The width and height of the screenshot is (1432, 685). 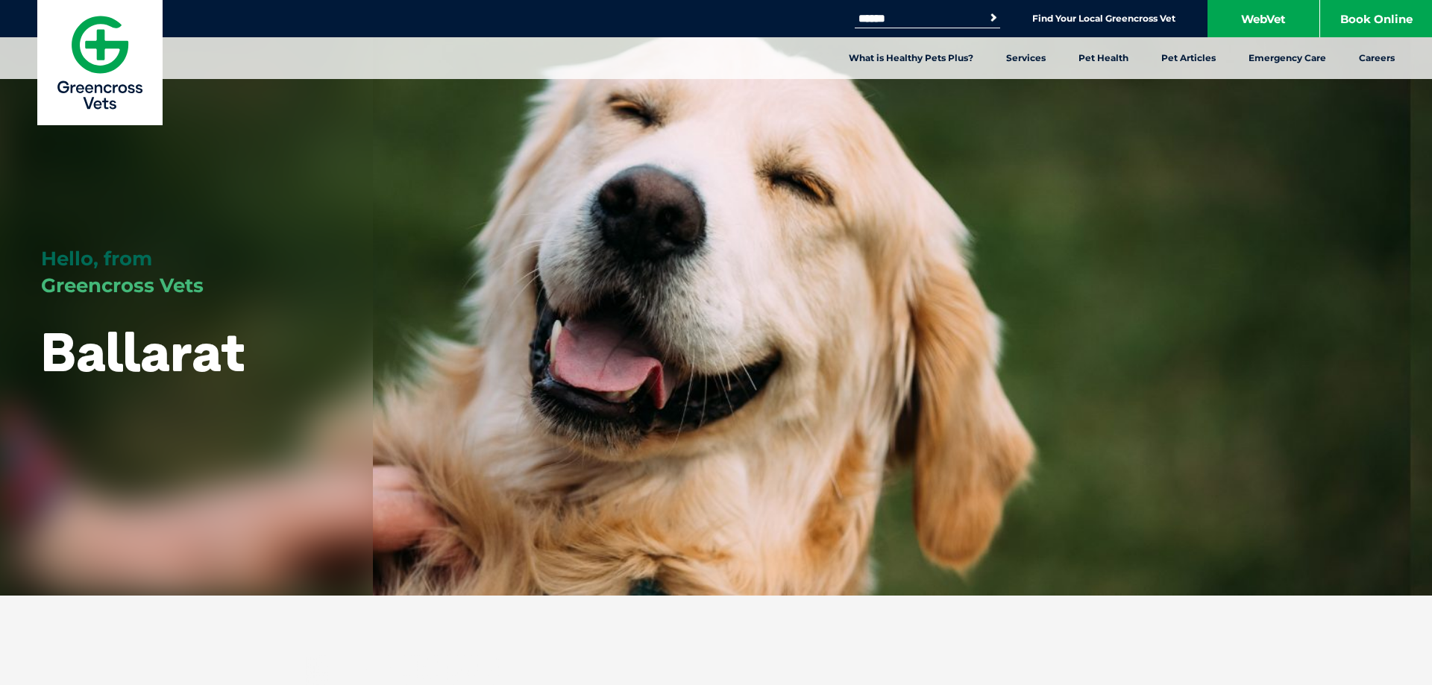 I want to click on a: Services, so click(x=1025, y=58).